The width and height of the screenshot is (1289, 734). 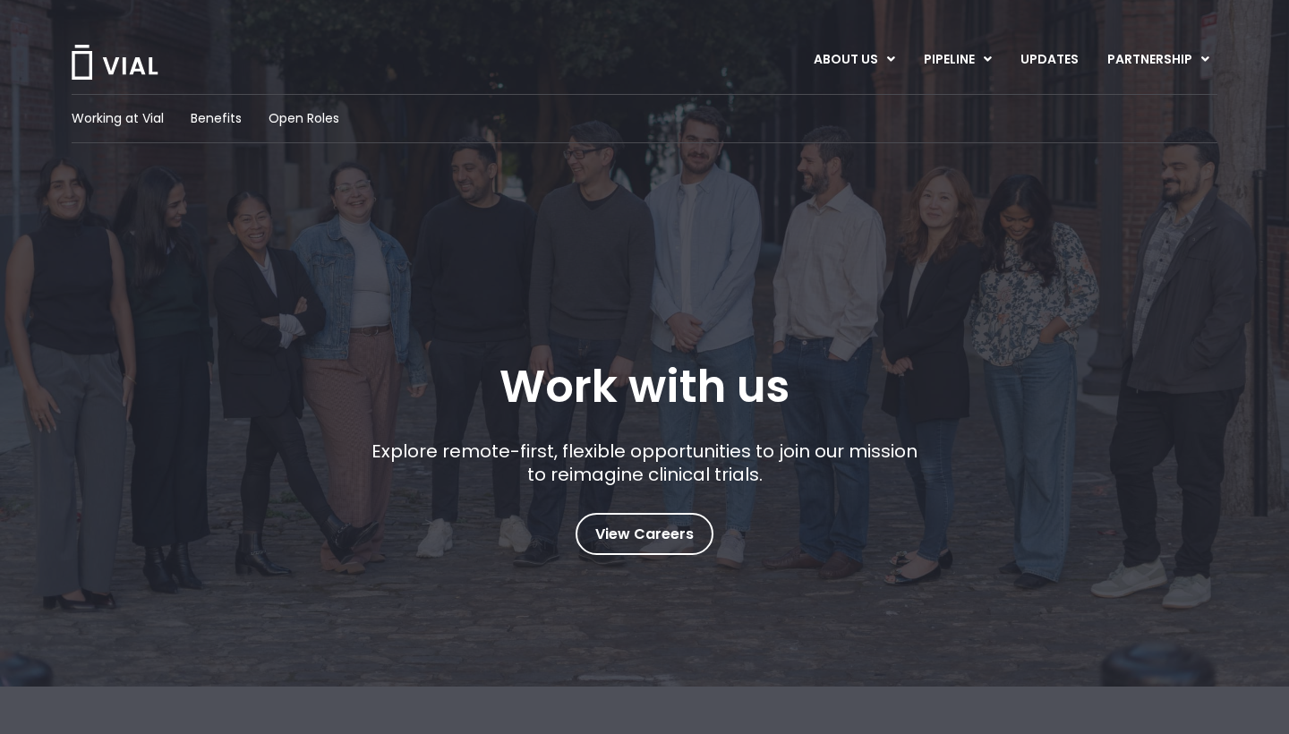 I want to click on a: Working at Vial, so click(x=117, y=118).